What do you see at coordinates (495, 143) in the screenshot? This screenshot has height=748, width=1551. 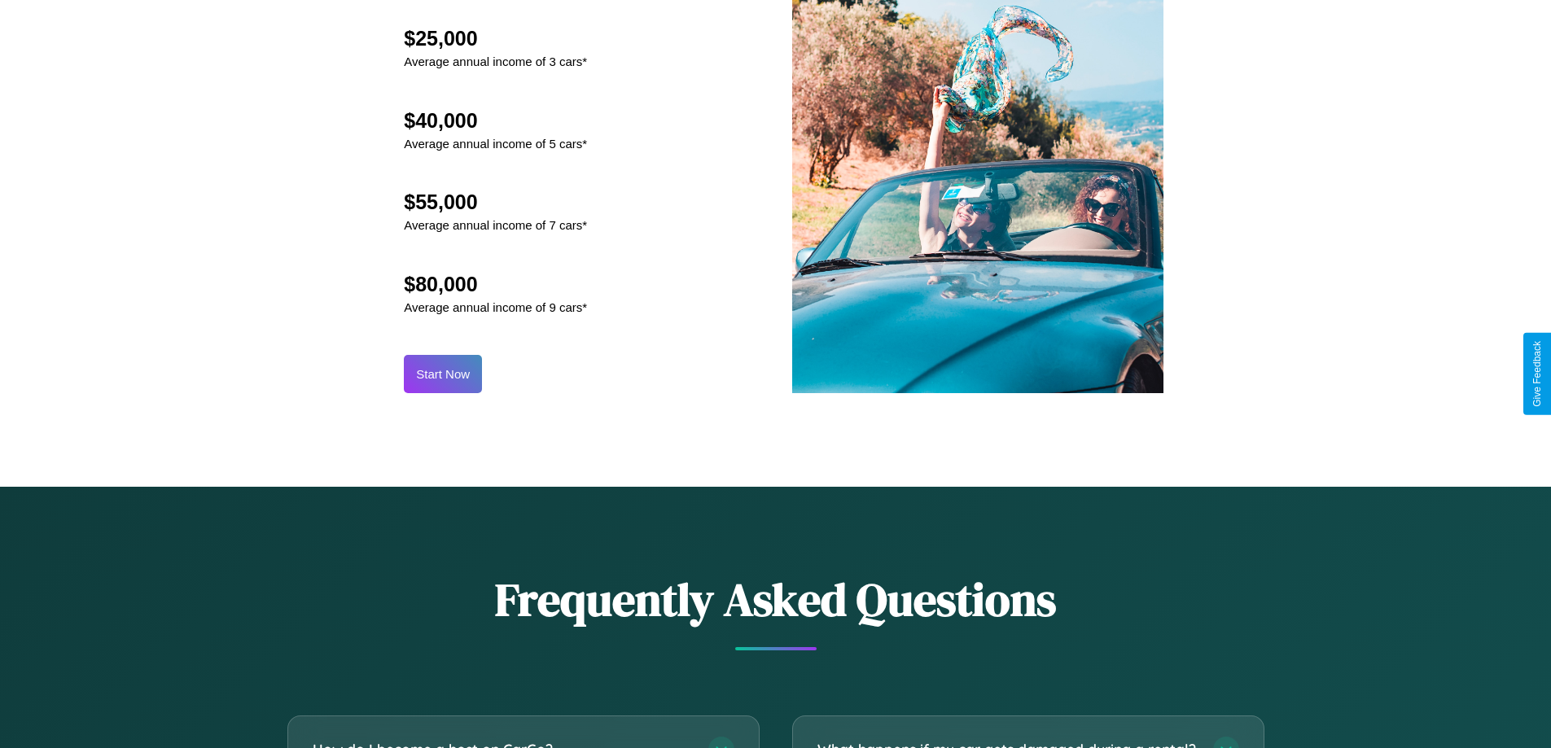 I see `p: Average annual income of 5 cars*` at bounding box center [495, 143].